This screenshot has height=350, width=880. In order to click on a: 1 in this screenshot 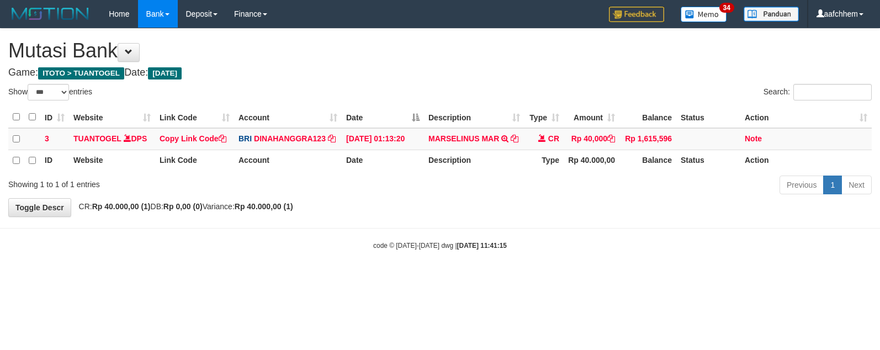, I will do `click(832, 185)`.